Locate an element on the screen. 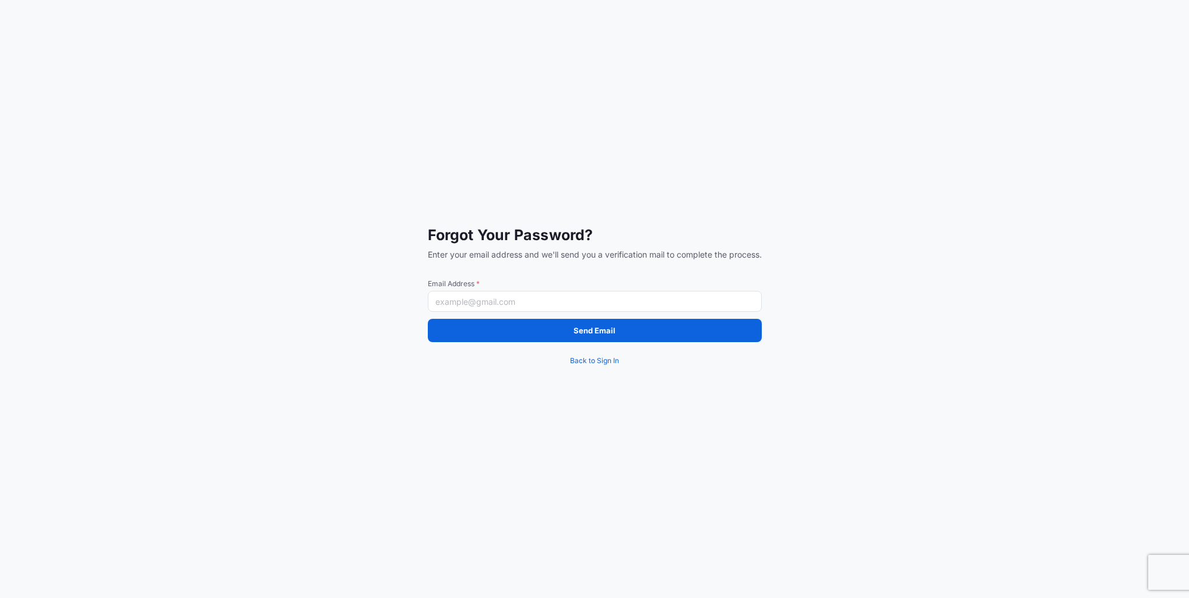 Image resolution: width=1189 pixels, height=598 pixels. span: Email Address is located at coordinates (595, 284).